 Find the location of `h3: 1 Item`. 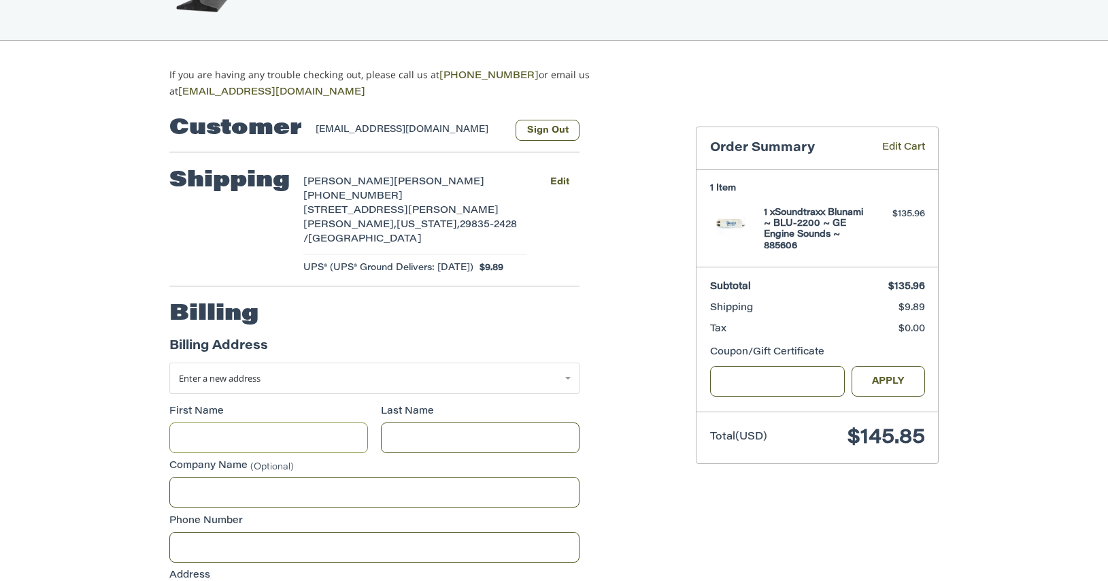

h3: 1 Item is located at coordinates (818, 188).